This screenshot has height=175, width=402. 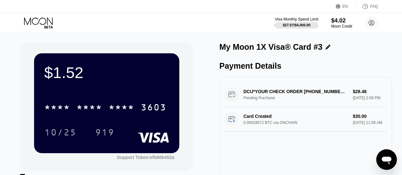 What do you see at coordinates (306, 66) in the screenshot?
I see `div: Payment Details` at bounding box center [306, 66].